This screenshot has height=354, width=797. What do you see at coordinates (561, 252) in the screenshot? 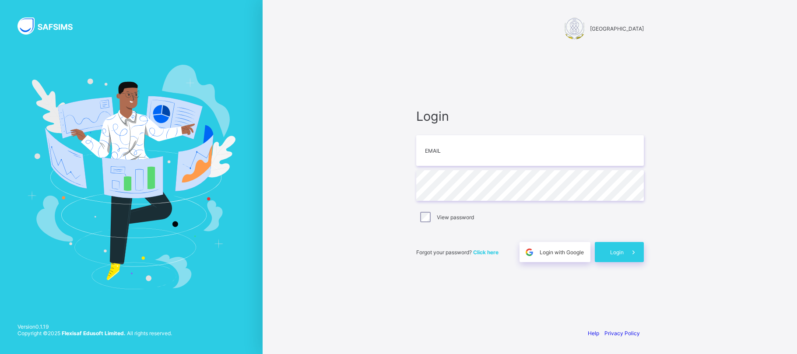
I see `span: Login with Google` at bounding box center [561, 252].